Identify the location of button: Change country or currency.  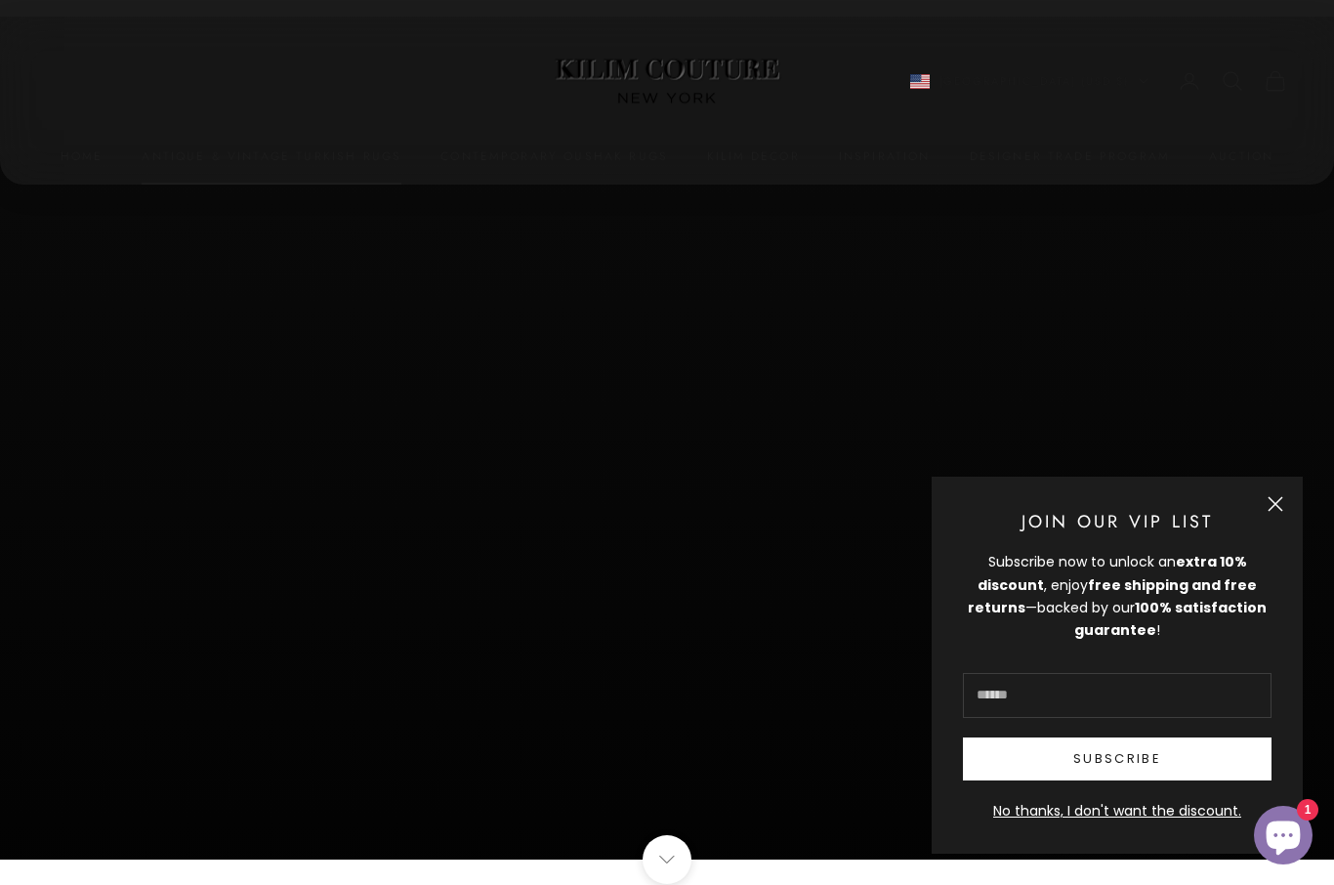
(1030, 81).